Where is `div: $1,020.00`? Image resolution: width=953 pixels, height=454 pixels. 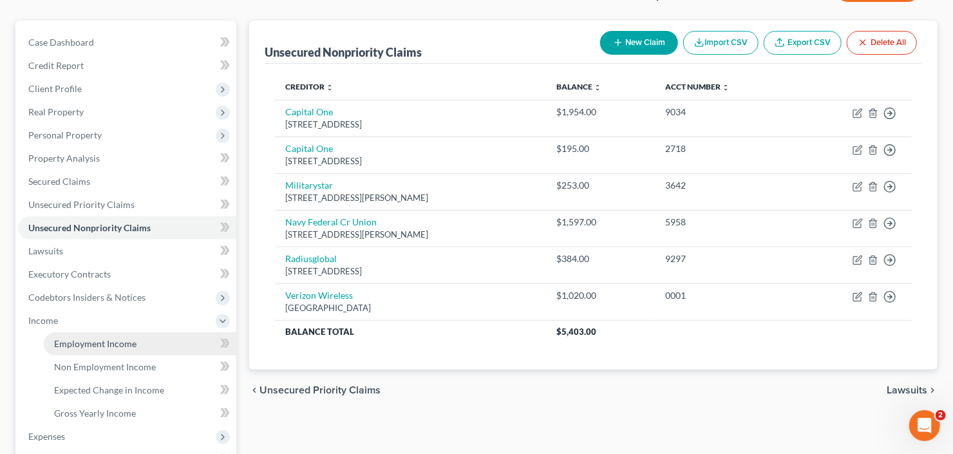 div: $1,020.00 is located at coordinates (600, 295).